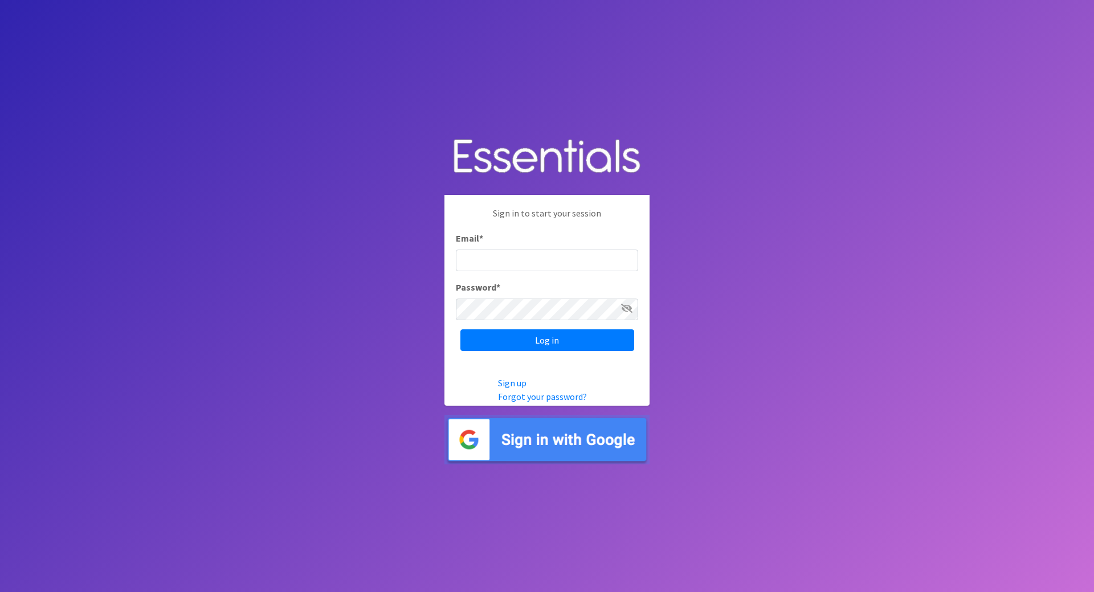 The height and width of the screenshot is (592, 1094). Describe the element at coordinates (543, 397) in the screenshot. I see `a: Forgot your password?` at that location.